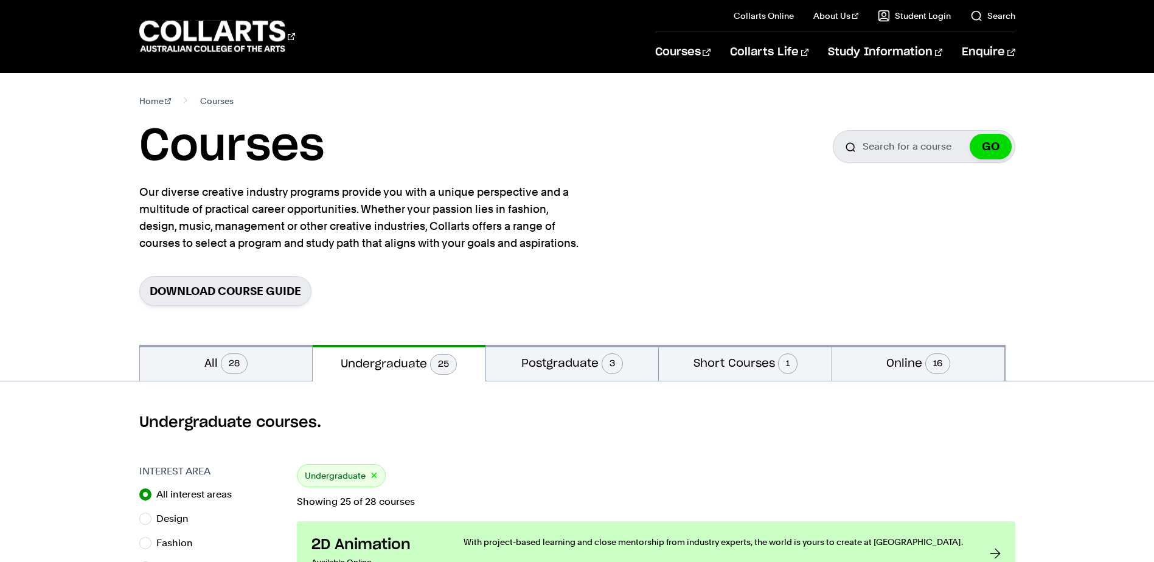  I want to click on div: Undergraduate, so click(341, 476).